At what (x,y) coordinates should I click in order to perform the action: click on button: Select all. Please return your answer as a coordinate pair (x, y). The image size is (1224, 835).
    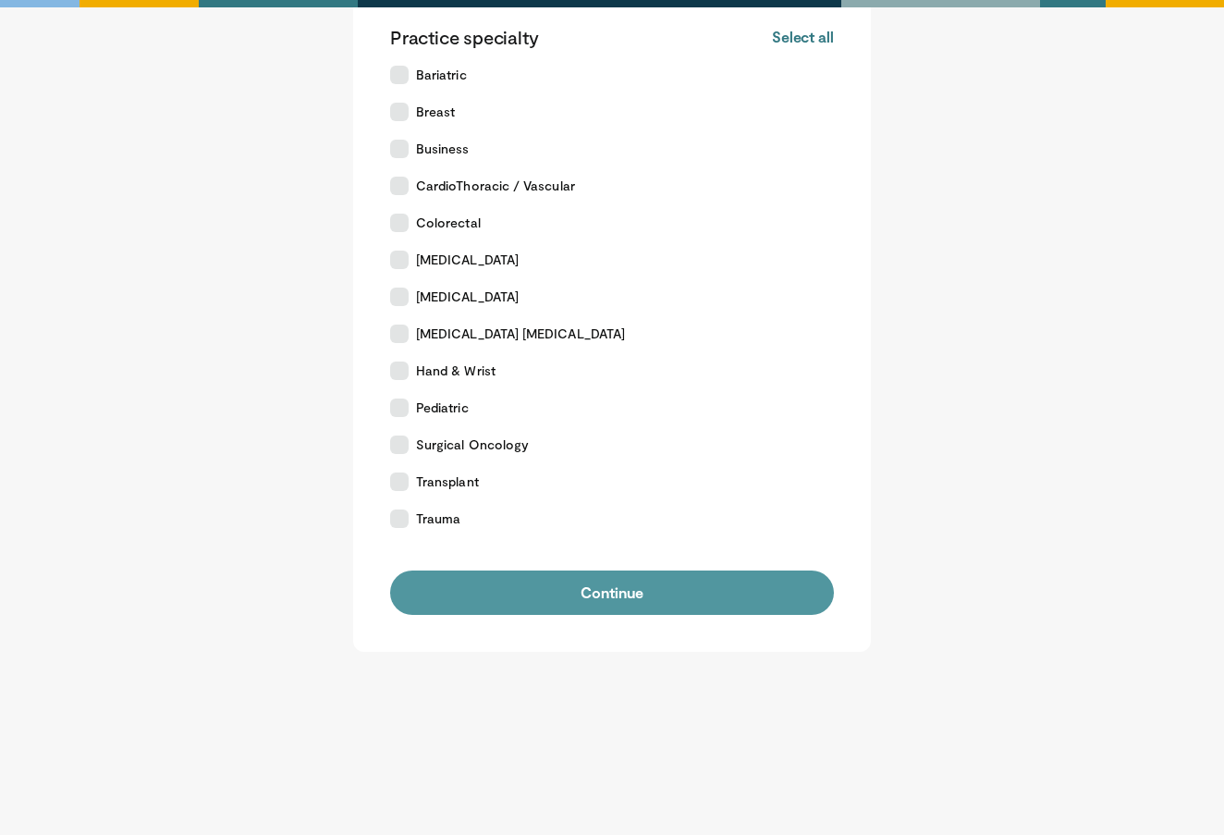
    Looking at the image, I should click on (803, 37).